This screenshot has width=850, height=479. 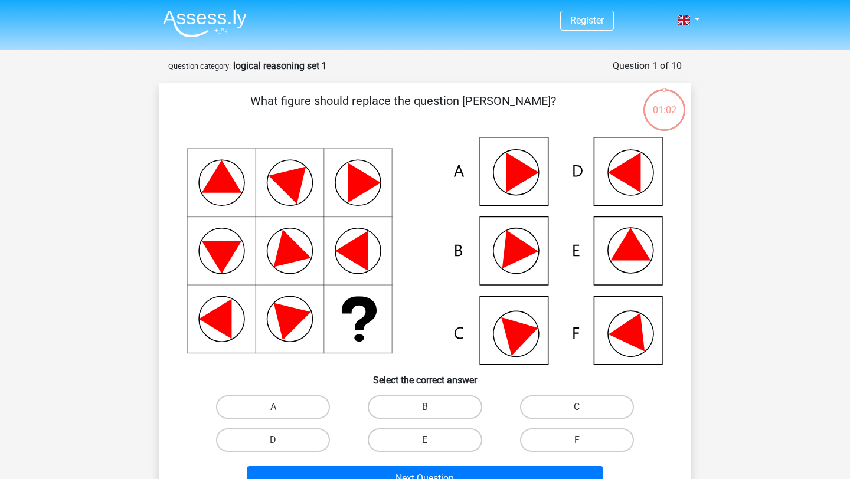 I want to click on label: F, so click(x=577, y=440).